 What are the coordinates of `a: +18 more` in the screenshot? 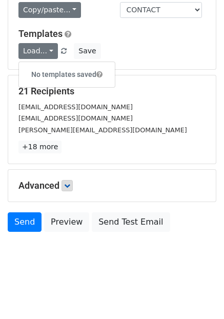 It's located at (40, 147).